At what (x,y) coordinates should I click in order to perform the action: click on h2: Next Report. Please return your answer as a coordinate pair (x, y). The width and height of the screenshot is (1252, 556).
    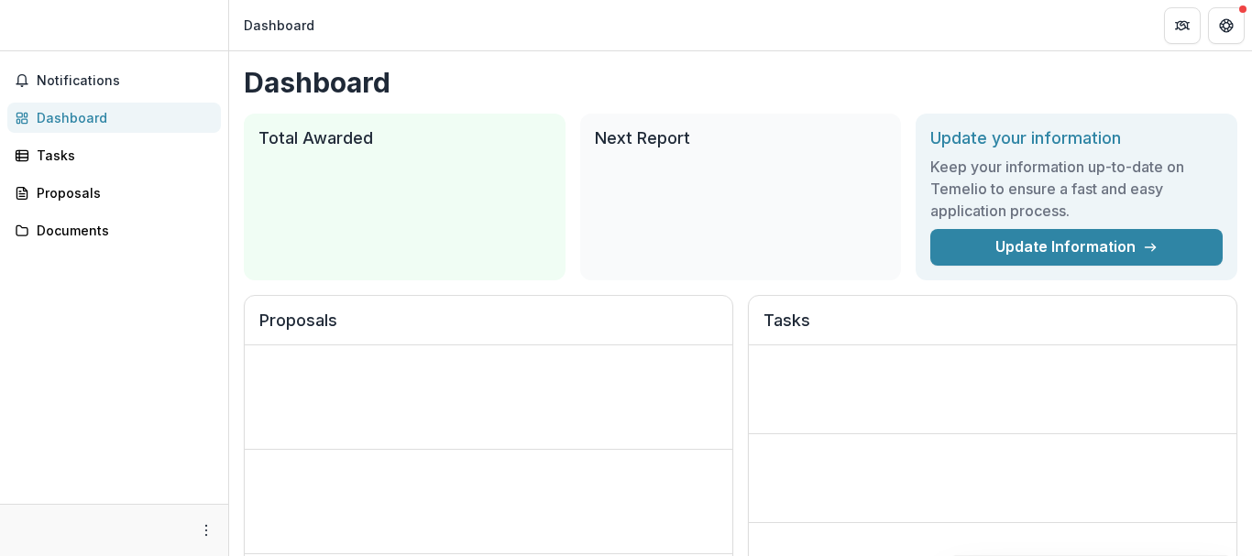
    Looking at the image, I should click on (740, 138).